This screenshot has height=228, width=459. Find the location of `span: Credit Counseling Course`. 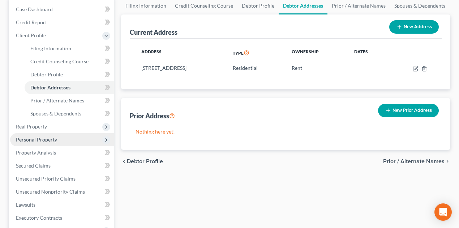

span: Credit Counseling Course is located at coordinates (59, 61).